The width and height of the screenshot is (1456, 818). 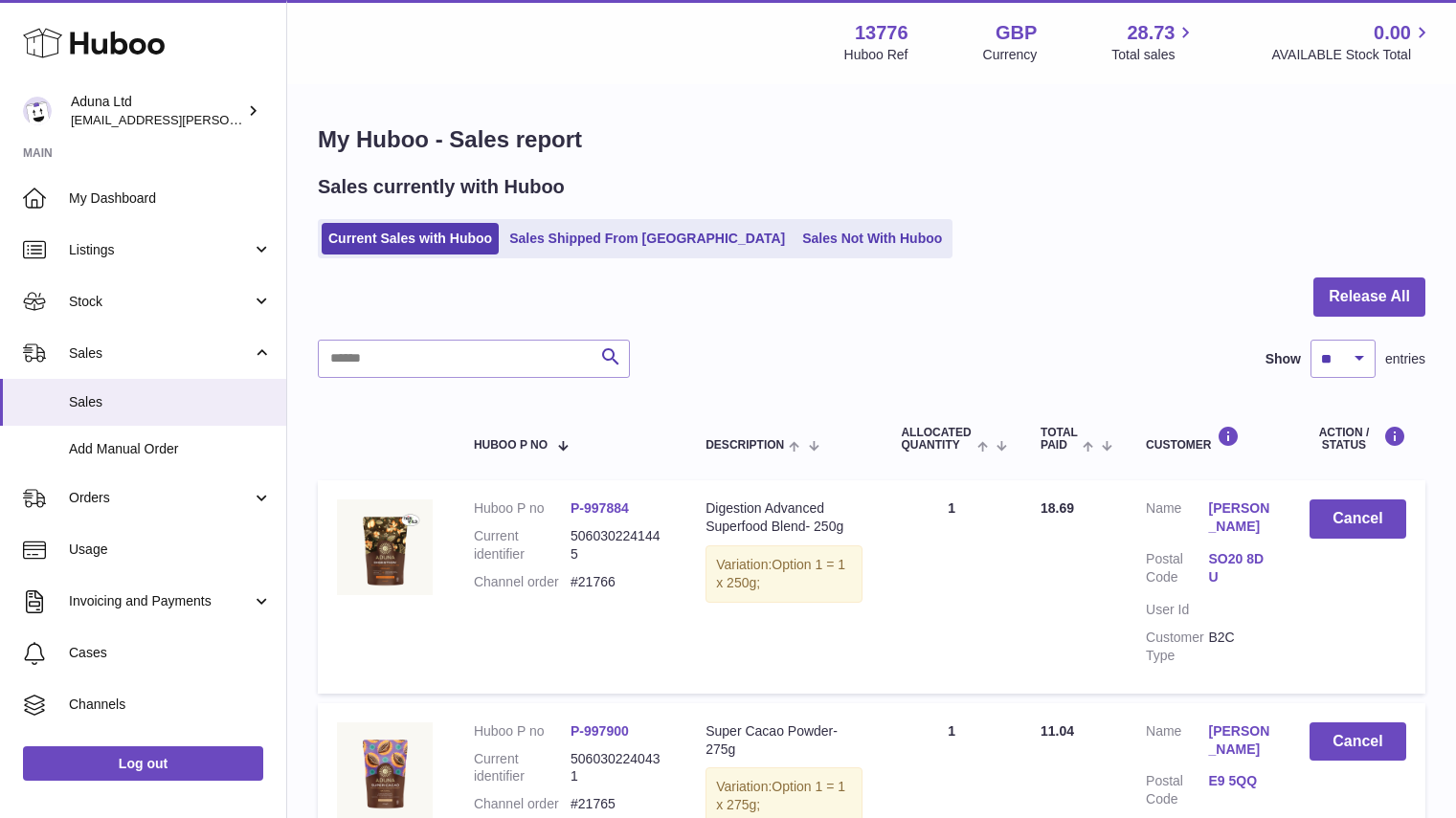 I want to click on span: Total paid, so click(x=1058, y=439).